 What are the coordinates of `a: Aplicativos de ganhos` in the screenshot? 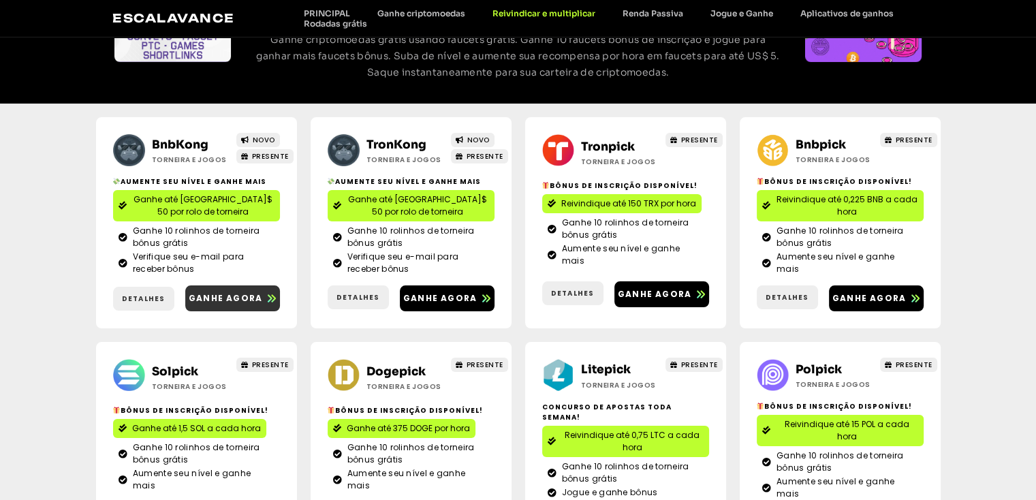 It's located at (847, 13).